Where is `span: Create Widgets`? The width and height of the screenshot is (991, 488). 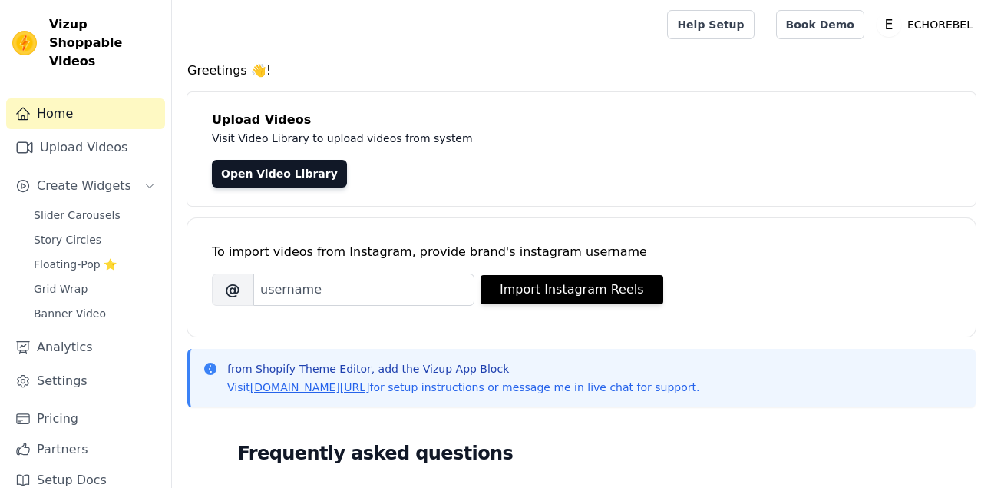
span: Create Widgets is located at coordinates (84, 186).